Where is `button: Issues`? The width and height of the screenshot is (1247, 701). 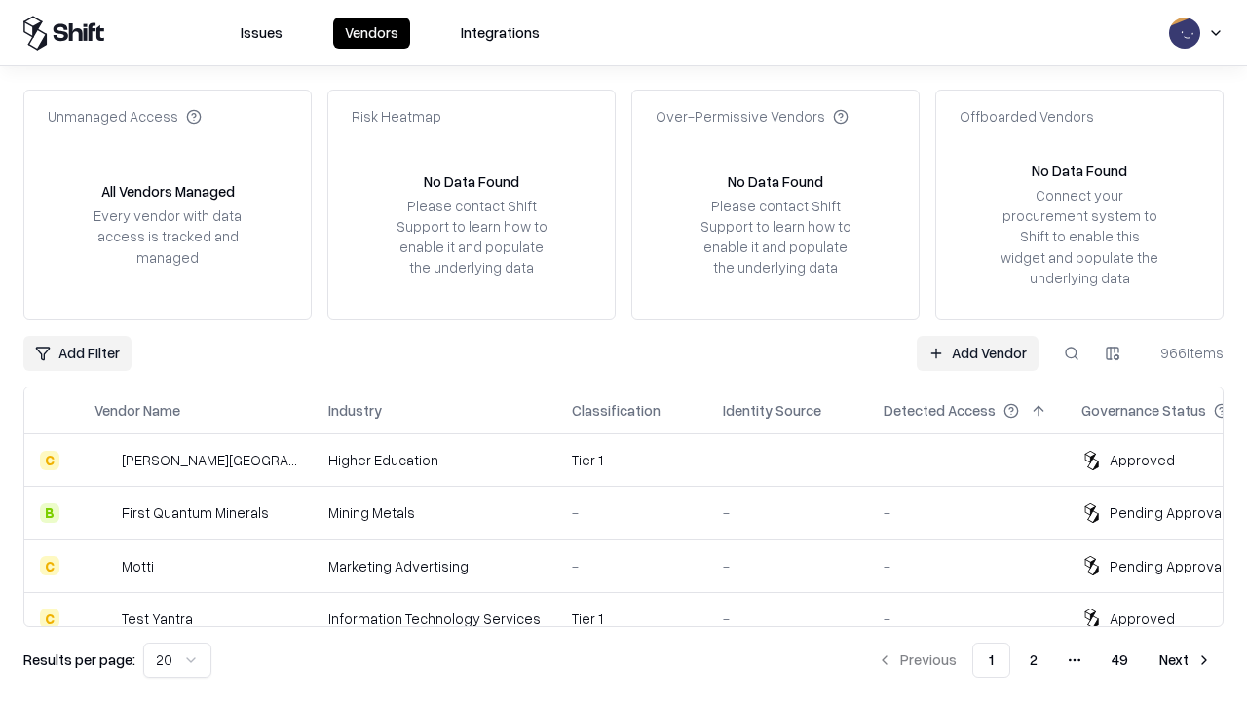 button: Issues is located at coordinates (261, 33).